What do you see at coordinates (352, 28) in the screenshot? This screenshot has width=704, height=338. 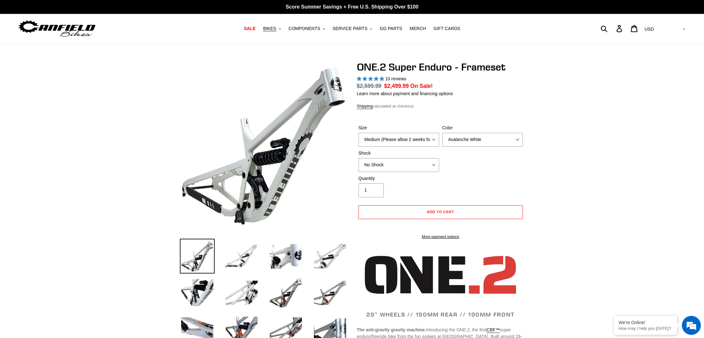 I see `button: SERVICE PARTS` at bounding box center [352, 28].